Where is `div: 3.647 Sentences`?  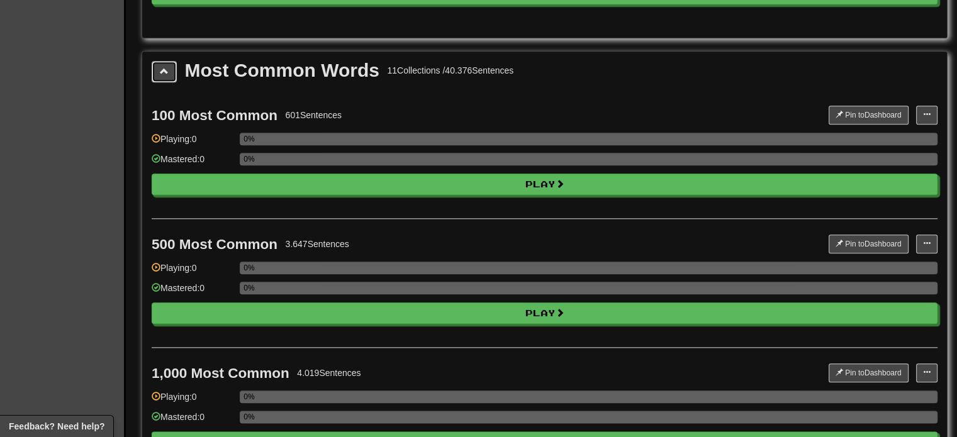
div: 3.647 Sentences is located at coordinates (317, 244).